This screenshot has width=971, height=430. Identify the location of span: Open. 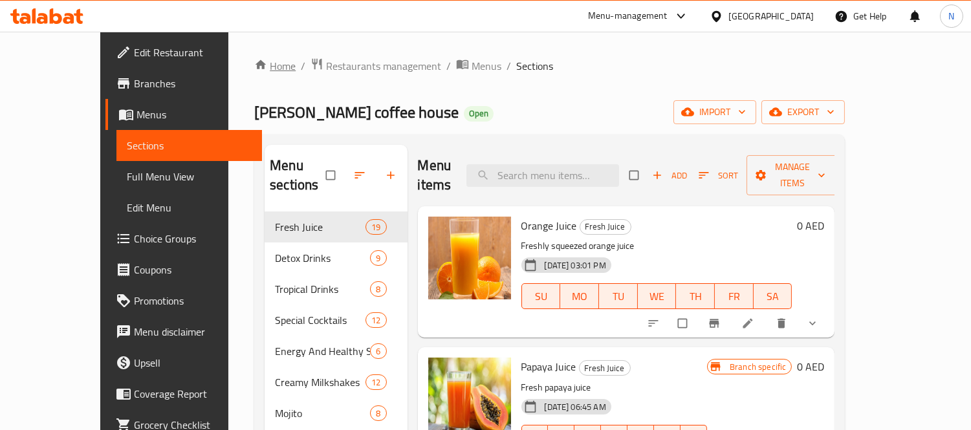
(479, 113).